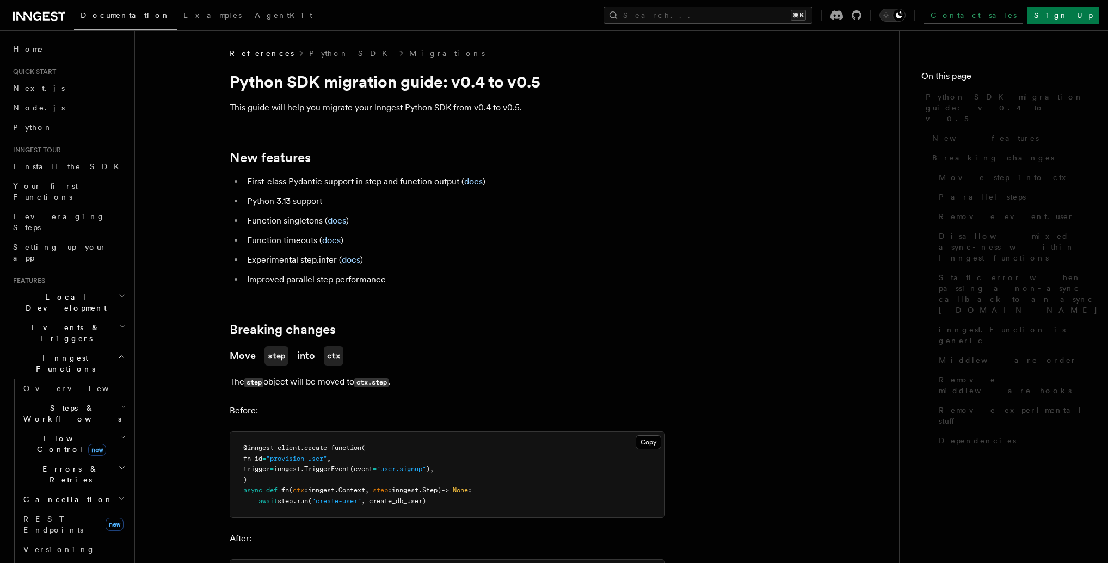  What do you see at coordinates (977, 441) in the screenshot?
I see `span: Dependencies` at bounding box center [977, 441].